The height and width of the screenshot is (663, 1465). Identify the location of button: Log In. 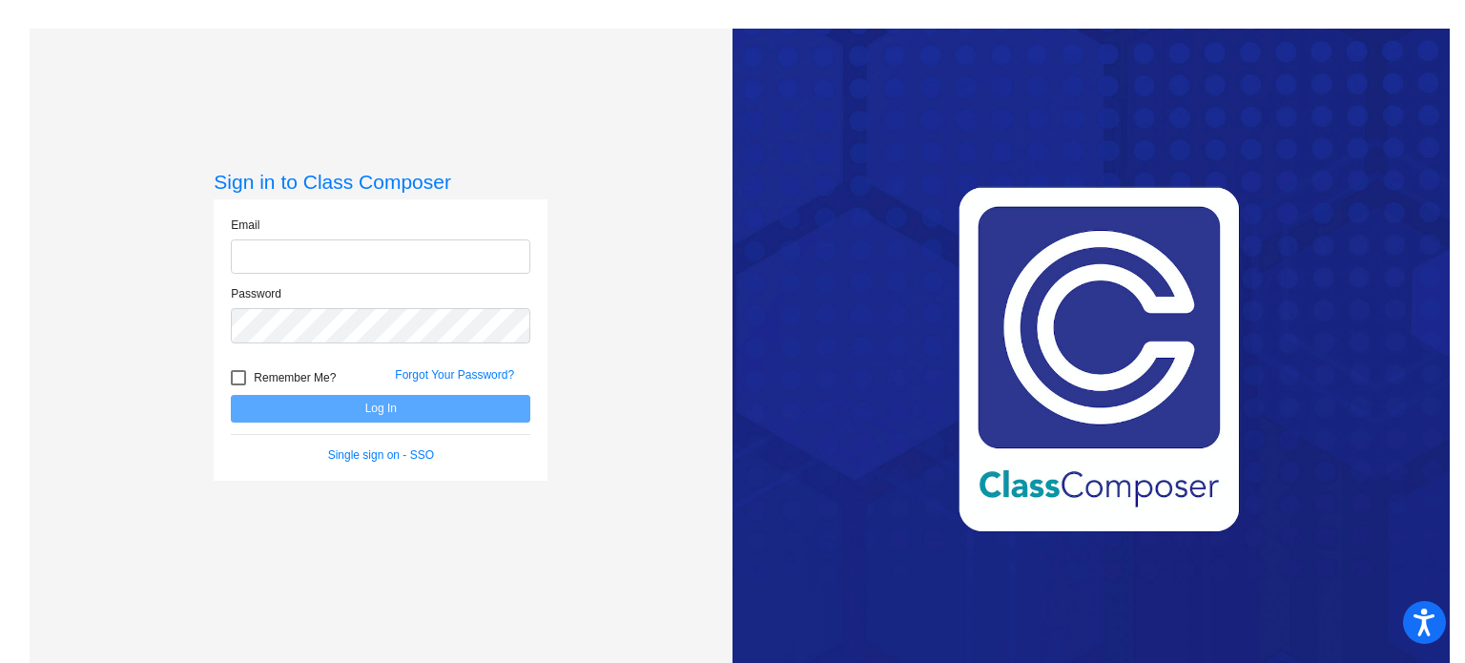
(381, 408).